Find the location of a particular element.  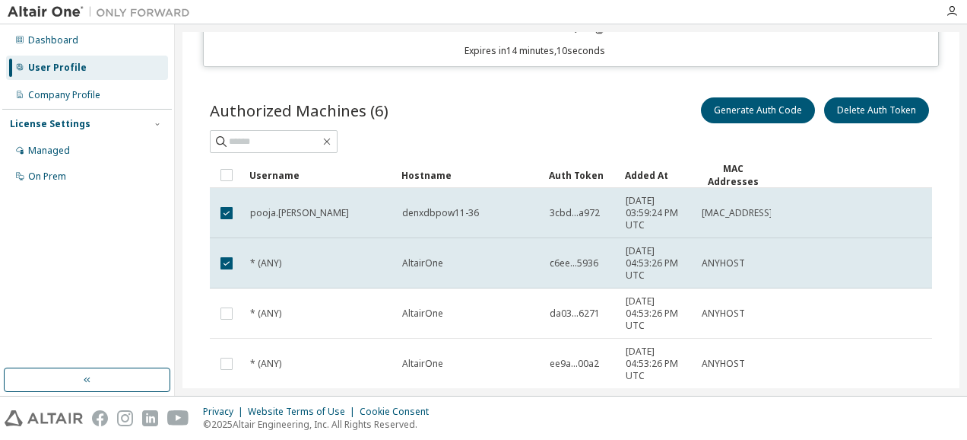

img: linkedin.svg is located at coordinates (150, 417).